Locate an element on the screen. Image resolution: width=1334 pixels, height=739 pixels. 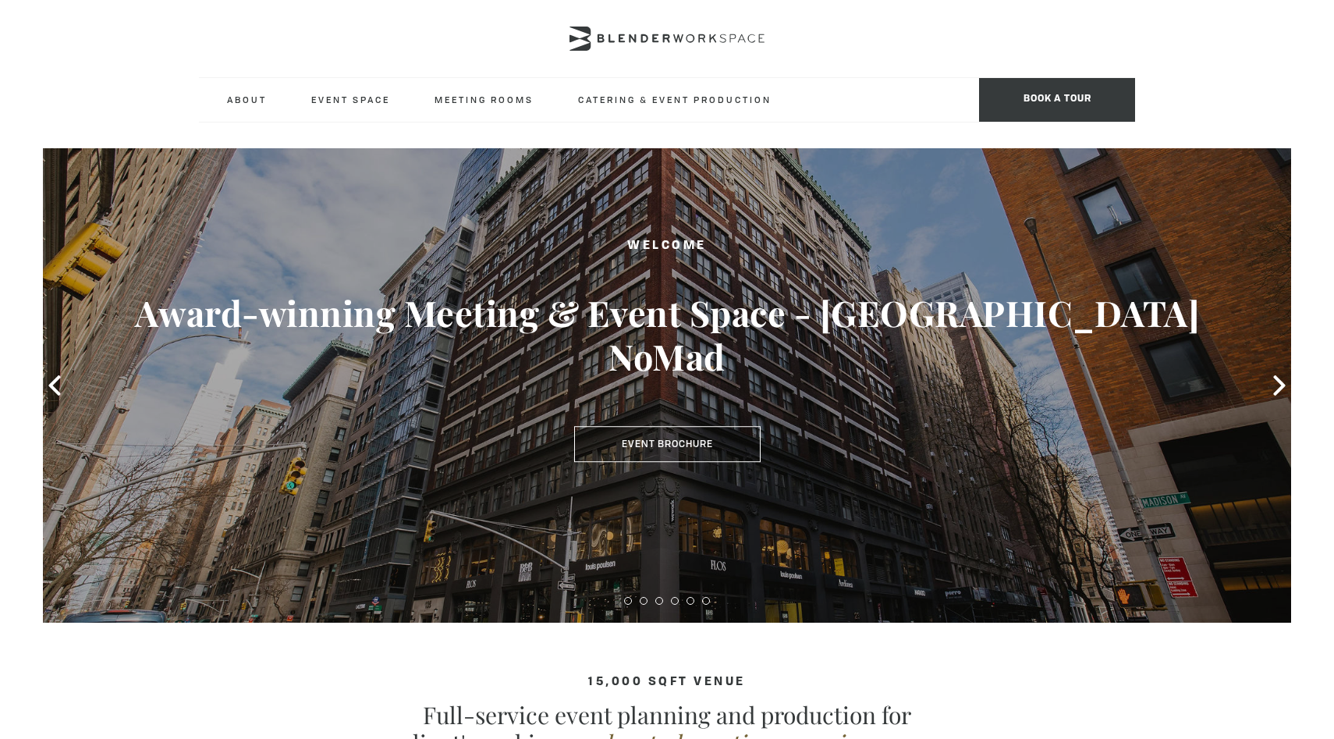
a: Catering & Event Production is located at coordinates (675, 99).